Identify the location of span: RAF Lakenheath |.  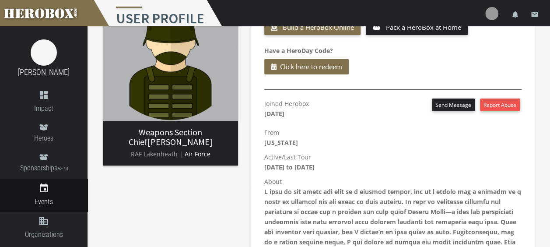
(157, 154).